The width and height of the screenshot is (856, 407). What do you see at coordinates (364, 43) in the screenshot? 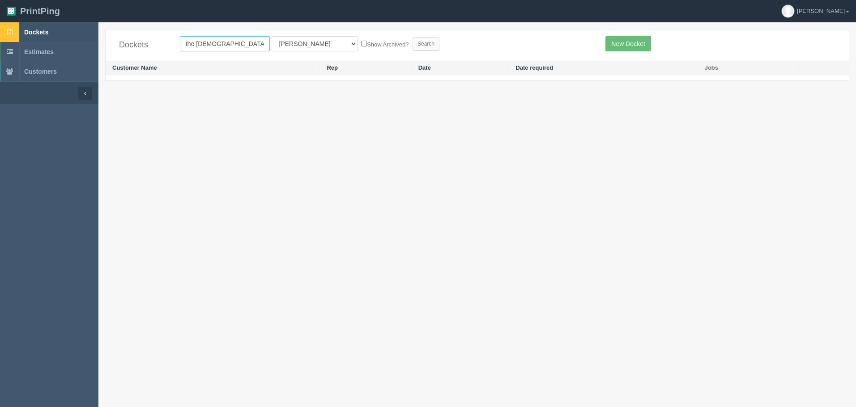
I see `input: Show Archived?` at bounding box center [364, 43].